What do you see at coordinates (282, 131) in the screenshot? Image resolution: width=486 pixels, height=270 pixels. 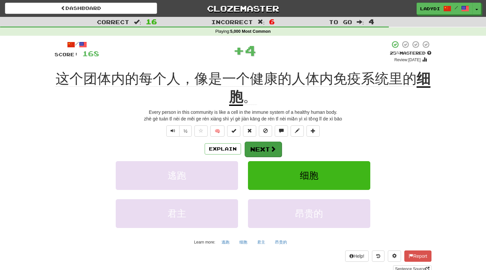 I see `button: Discuss sentence (alt+u)` at bounding box center [282, 131].